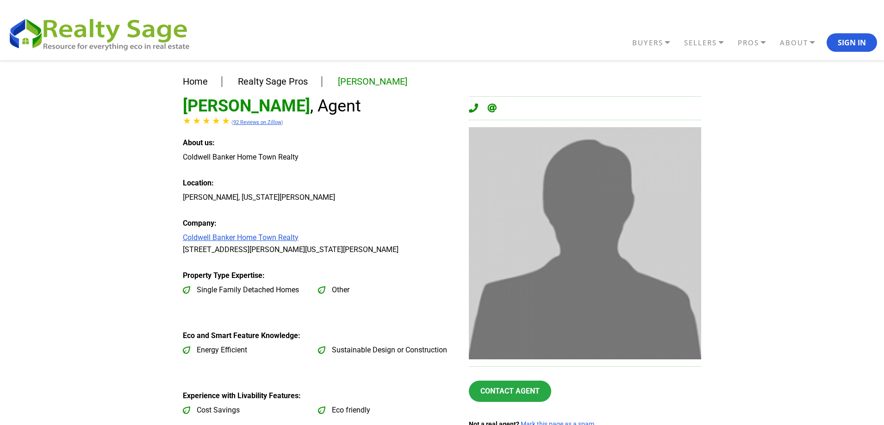 This screenshot has width=884, height=425. What do you see at coordinates (319, 157) in the screenshot?
I see `div: Coldwell Banker Home Town Realty` at bounding box center [319, 157].